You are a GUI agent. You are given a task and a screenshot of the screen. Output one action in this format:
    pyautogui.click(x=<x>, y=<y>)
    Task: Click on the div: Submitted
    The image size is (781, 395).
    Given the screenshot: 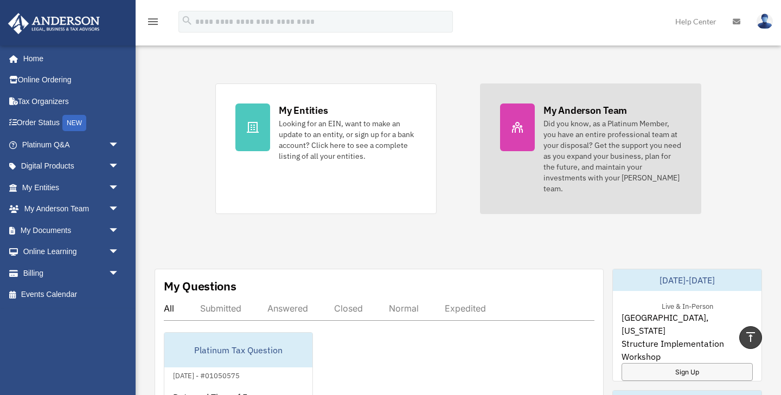 What is the action you would take?
    pyautogui.click(x=221, y=309)
    